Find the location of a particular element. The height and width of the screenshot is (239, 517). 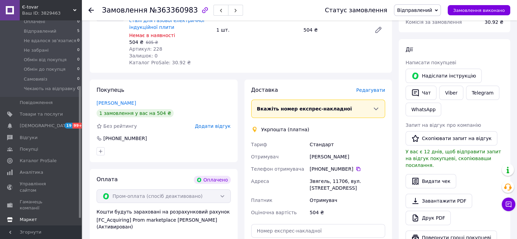

div: Отримувач is located at coordinates (347, 200).